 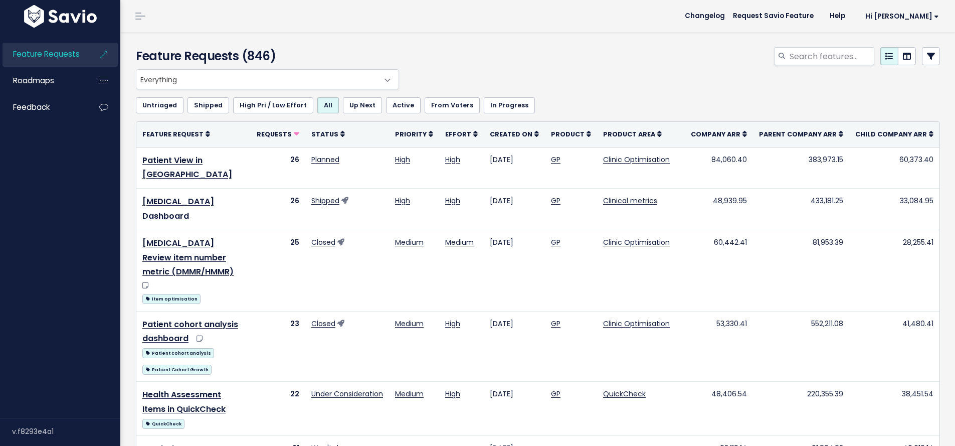 I want to click on td: 48,939.95, so click(x=719, y=209).